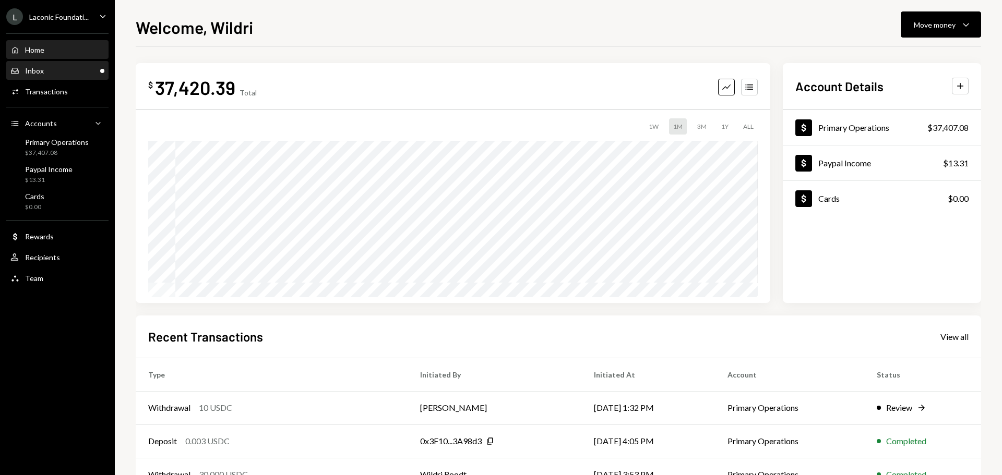 The image size is (1002, 475). Describe the element at coordinates (207, 441) in the screenshot. I see `div: 0.003 USDC` at that location.